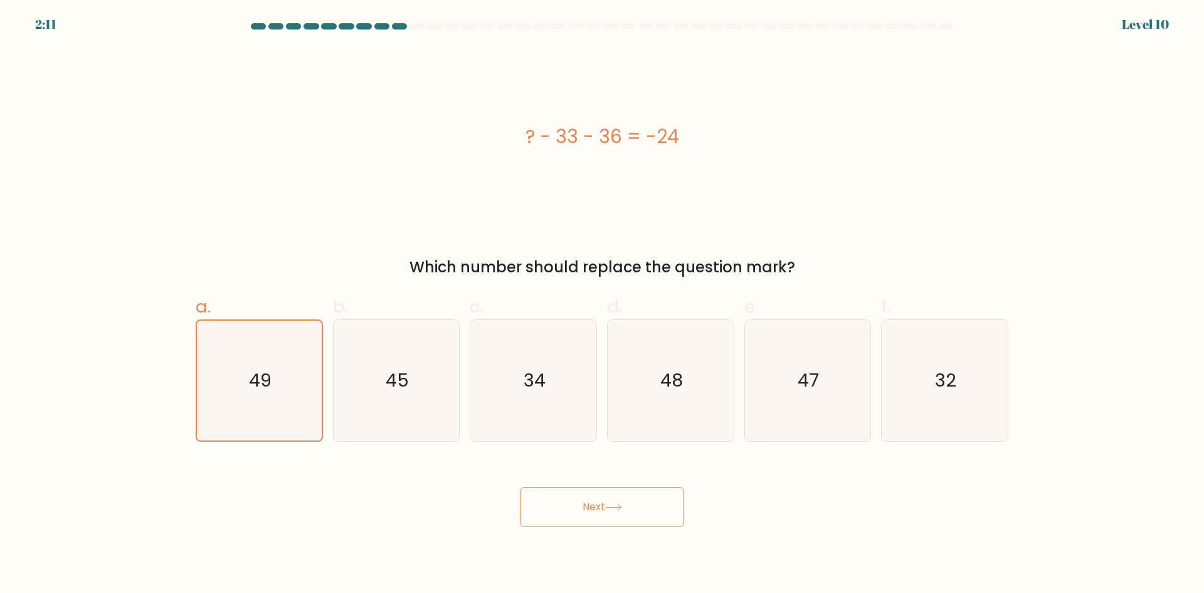 This screenshot has width=1204, height=593. What do you see at coordinates (260, 380) in the screenshot?
I see `text: 49` at bounding box center [260, 380].